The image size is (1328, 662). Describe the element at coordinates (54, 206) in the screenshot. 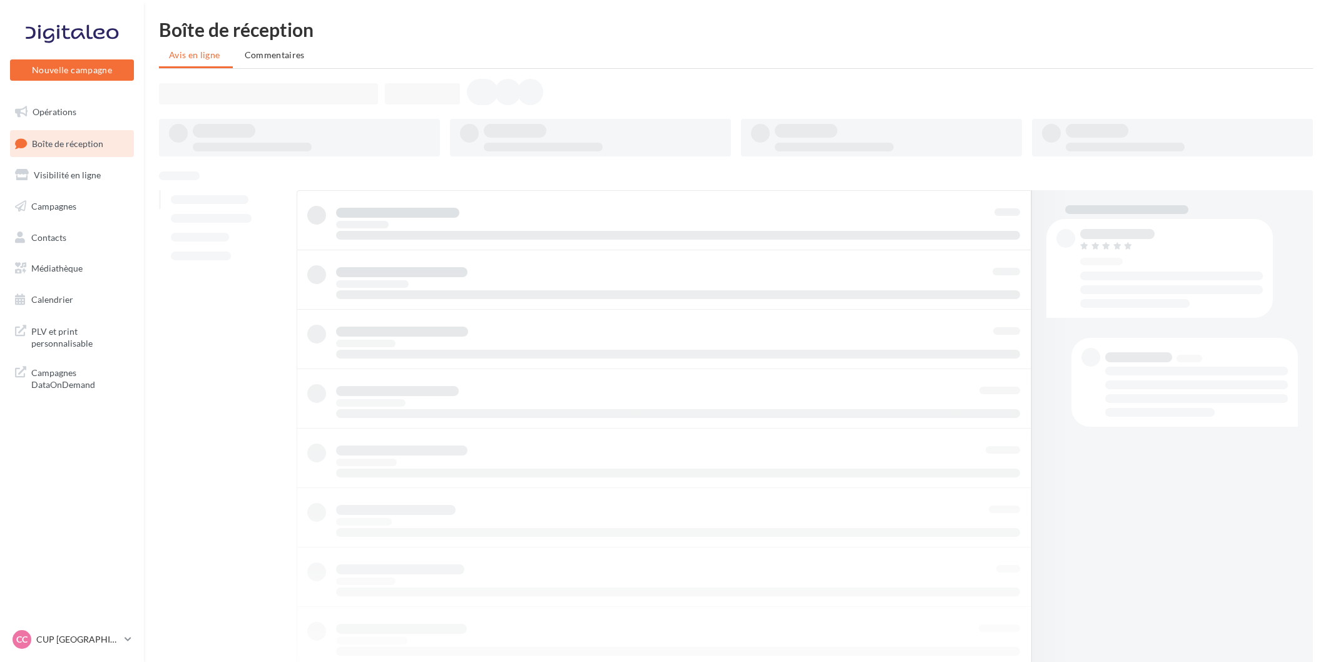

I see `span: Campagnes` at that location.